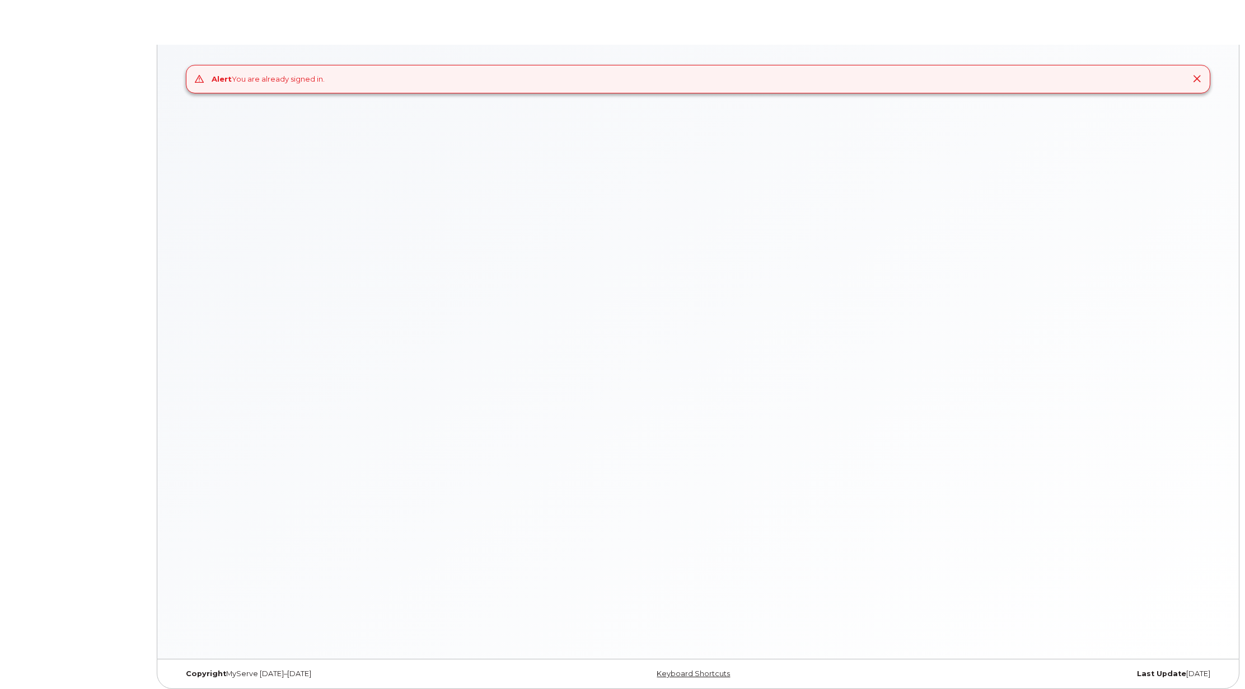 The height and width of the screenshot is (689, 1245). I want to click on strong: Copyright, so click(206, 674).